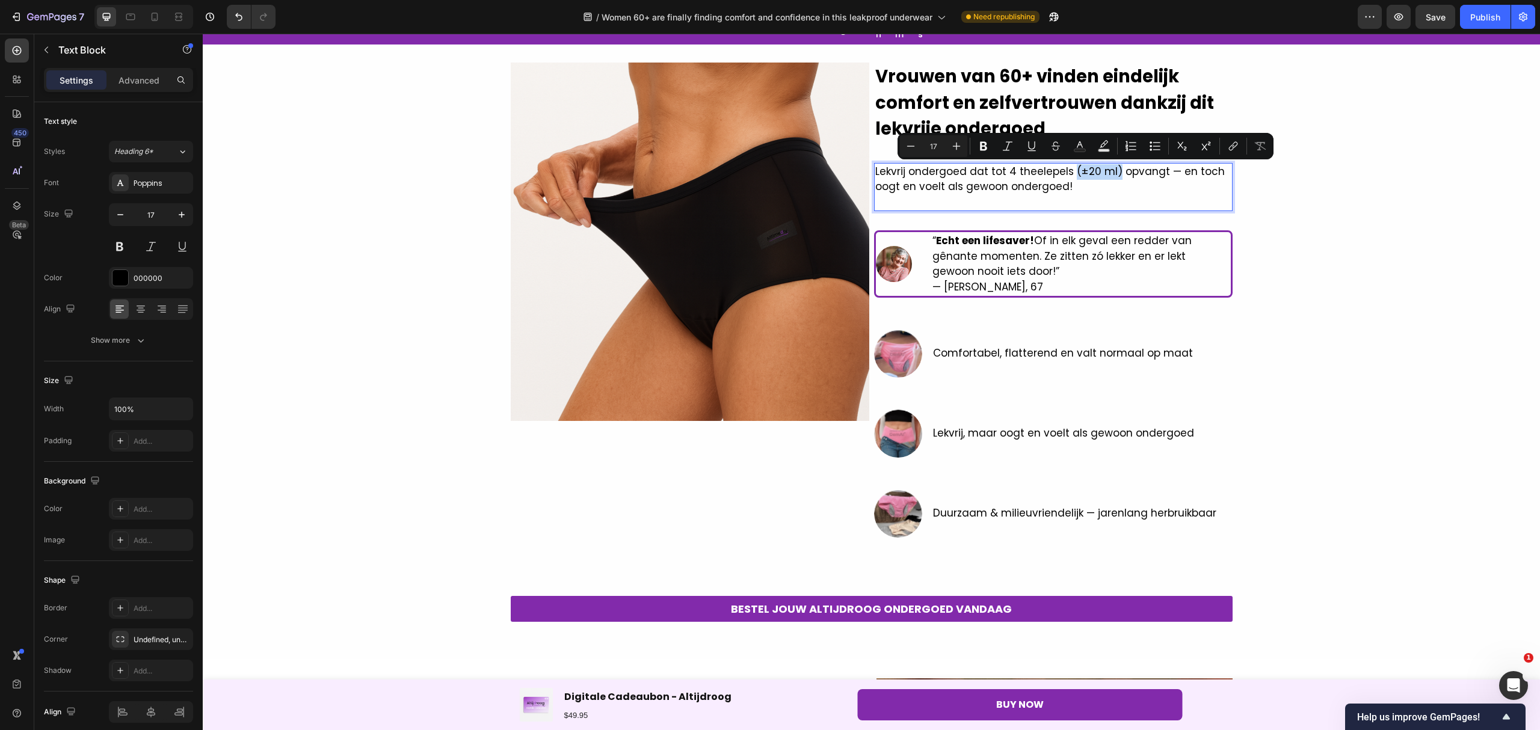  I want to click on div: Font, so click(51, 183).